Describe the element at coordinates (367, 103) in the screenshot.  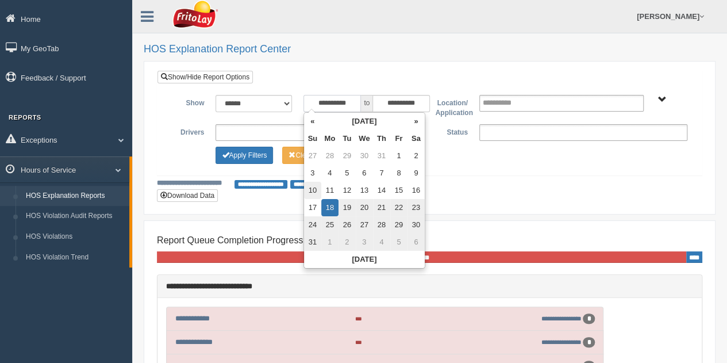
I see `span: to` at that location.